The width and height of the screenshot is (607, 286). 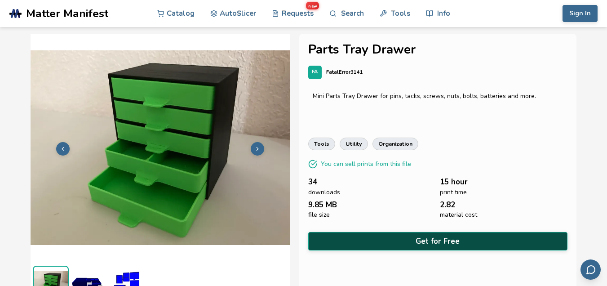 I want to click on span: Matter Manifest, so click(x=67, y=13).